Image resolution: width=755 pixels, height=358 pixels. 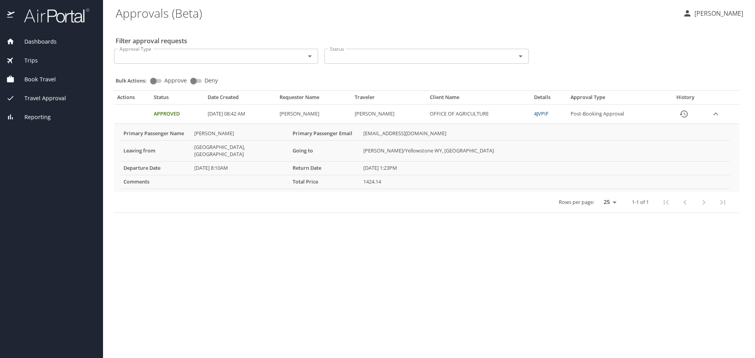 What do you see at coordinates (156, 134) in the screenshot?
I see `th: Primary Passenger Name` at bounding box center [156, 134].